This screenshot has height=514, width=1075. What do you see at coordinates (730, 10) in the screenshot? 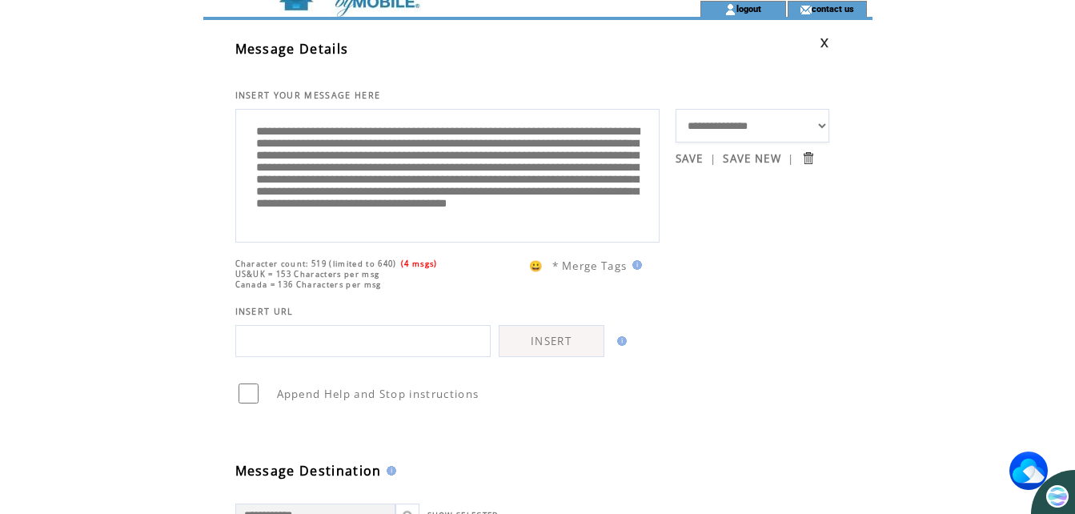
I see `img: account_icon.gif` at bounding box center [730, 10].